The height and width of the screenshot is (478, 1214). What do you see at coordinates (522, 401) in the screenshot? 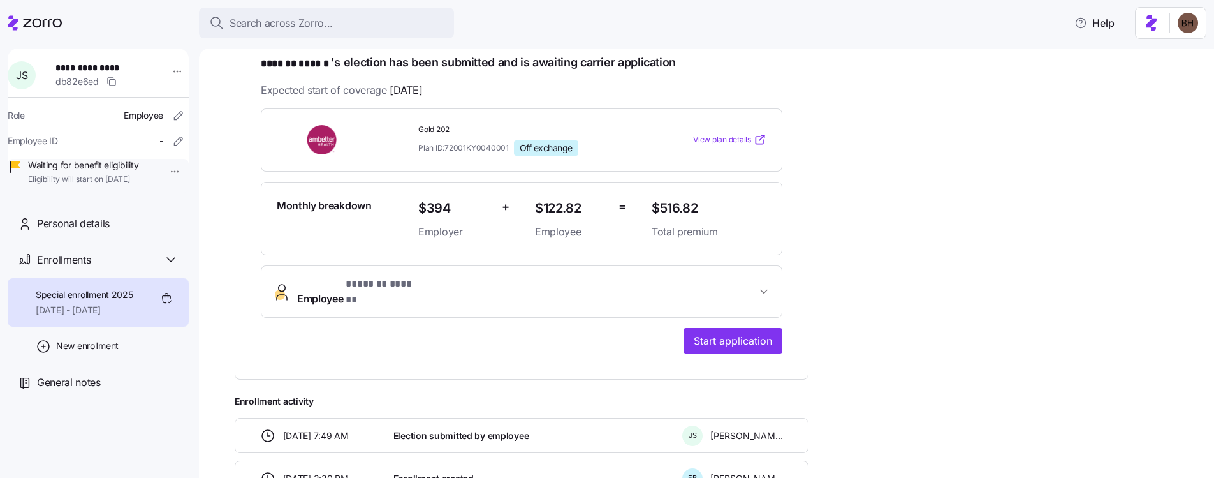
I see `span: Enrollment activity` at bounding box center [522, 401].